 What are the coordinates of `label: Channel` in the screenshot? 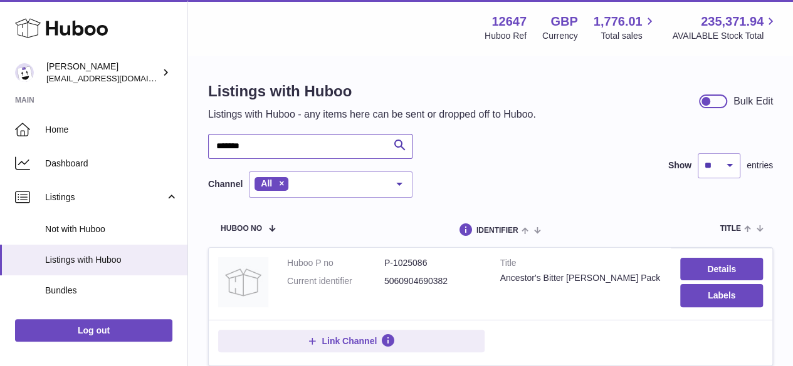 It's located at (225, 184).